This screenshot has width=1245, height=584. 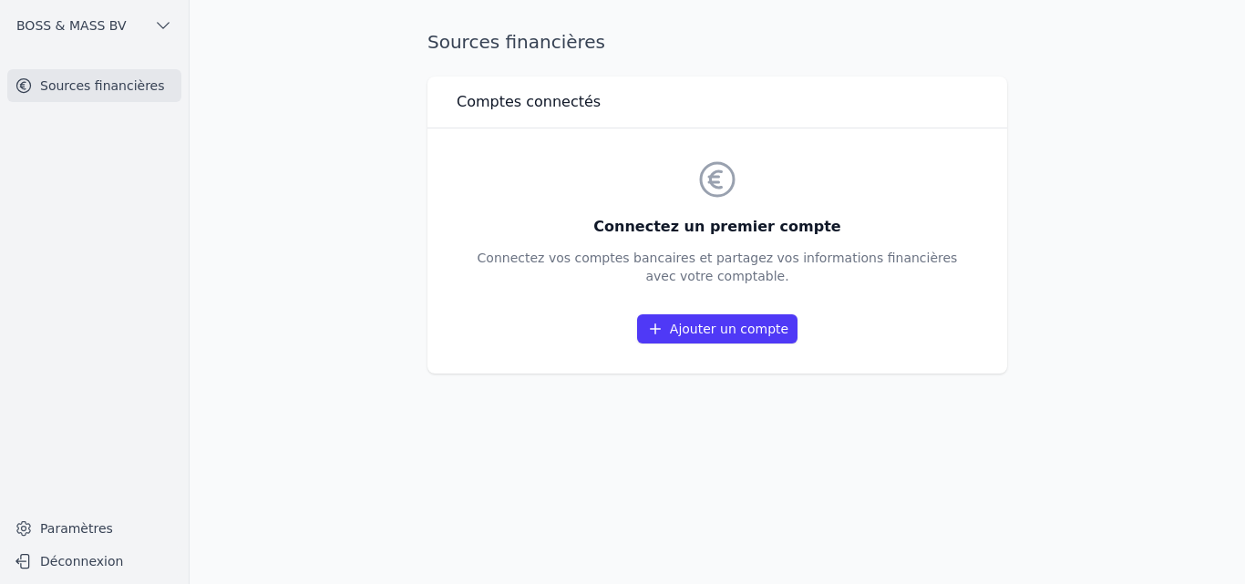 What do you see at coordinates (717, 227) in the screenshot?
I see `h3: Connectez un premier compte` at bounding box center [717, 227].